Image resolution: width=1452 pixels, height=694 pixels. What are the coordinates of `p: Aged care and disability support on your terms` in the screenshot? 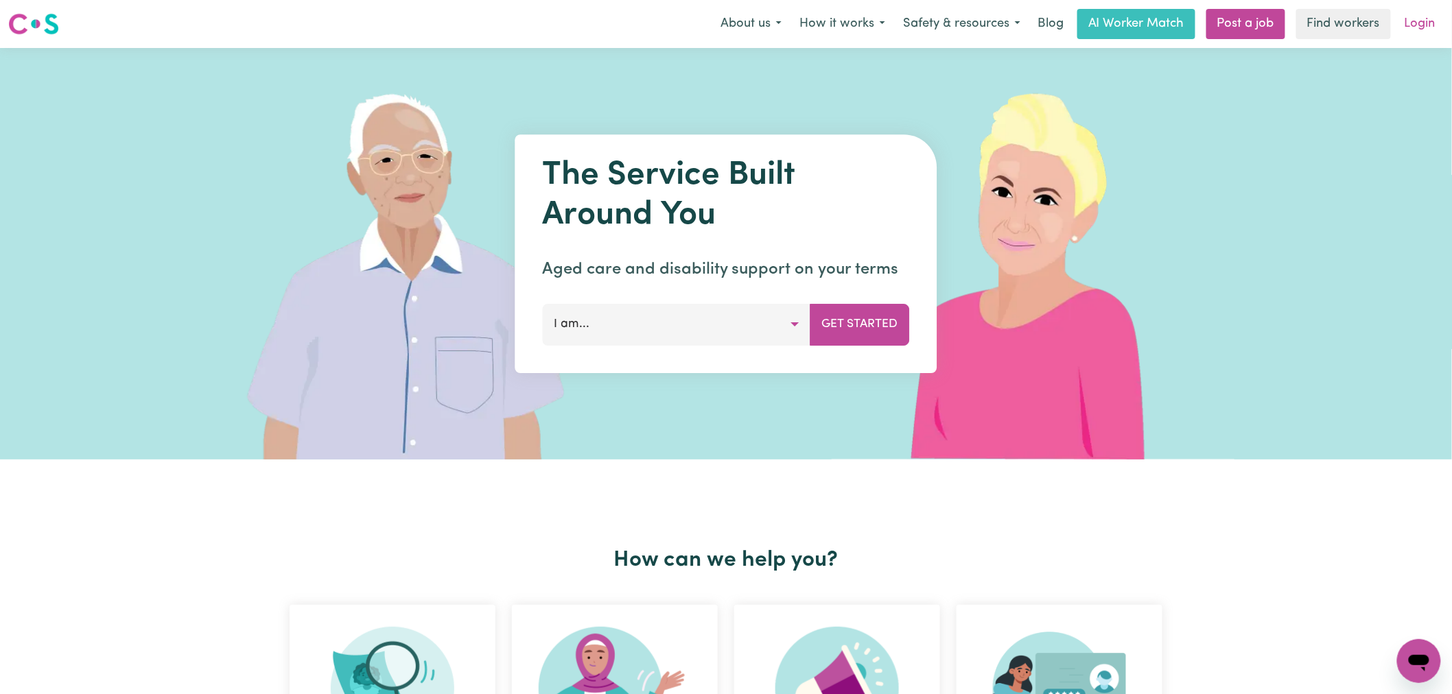 It's located at (726, 270).